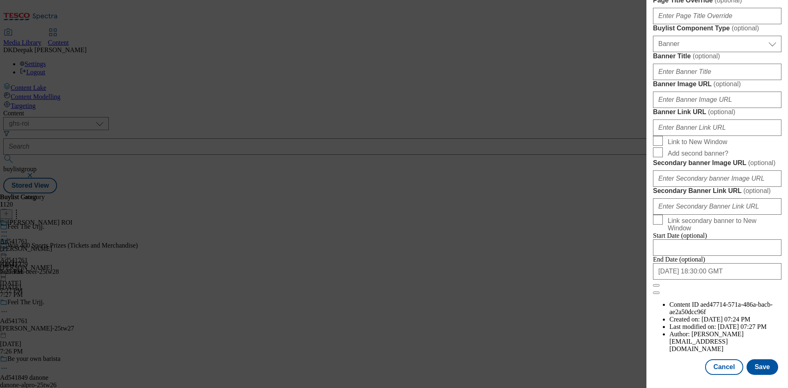 The image size is (788, 388). Describe the element at coordinates (725, 327) in the screenshot. I see `li: Last modified on:` at that location.